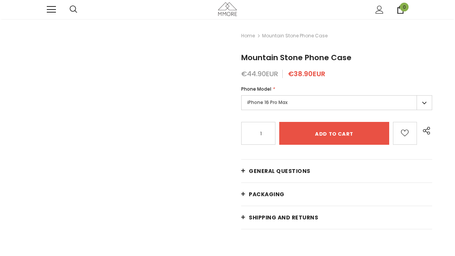 The height and width of the screenshot is (256, 455). I want to click on a: General Questions, so click(337, 171).